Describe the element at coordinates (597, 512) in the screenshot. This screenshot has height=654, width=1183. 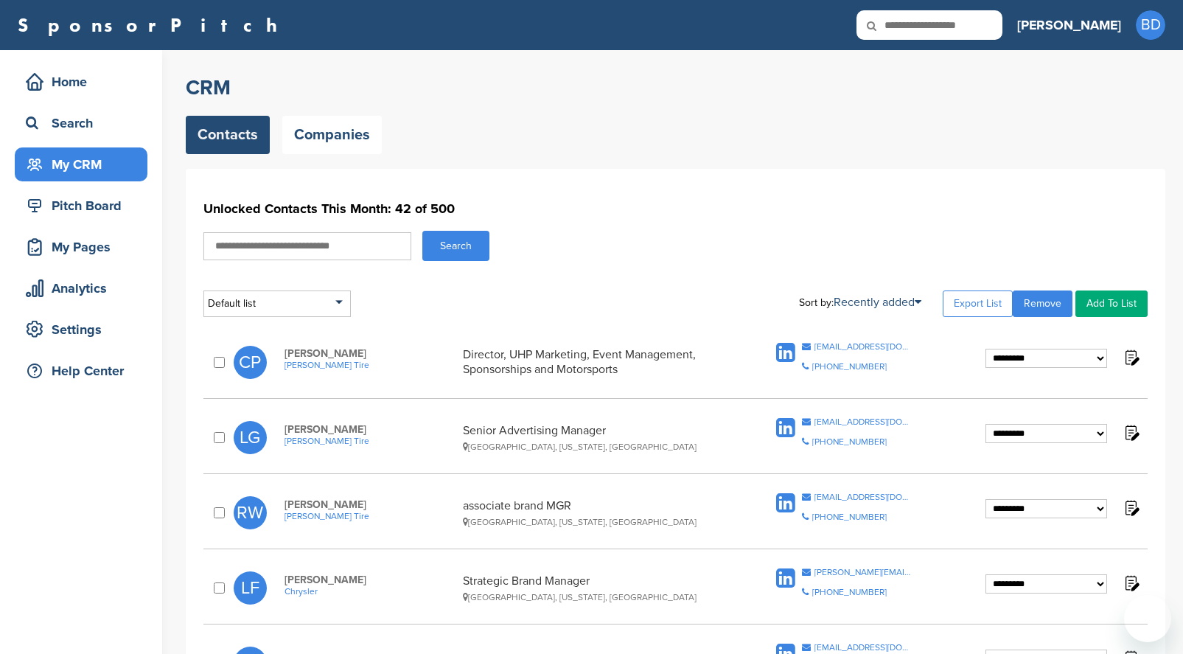
I see `div: associate brand MGR` at that location.